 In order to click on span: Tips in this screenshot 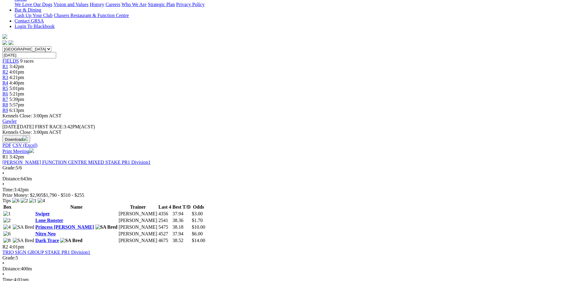, I will do `click(7, 200)`.